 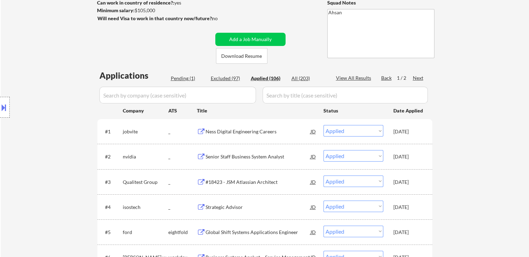 I want to click on strong: Minimum salary:, so click(x=116, y=10).